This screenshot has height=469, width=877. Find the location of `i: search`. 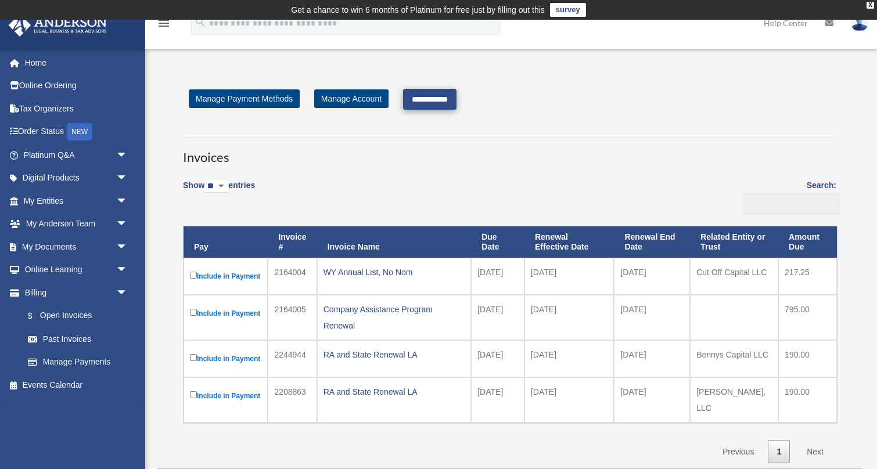

i: search is located at coordinates (200, 22).